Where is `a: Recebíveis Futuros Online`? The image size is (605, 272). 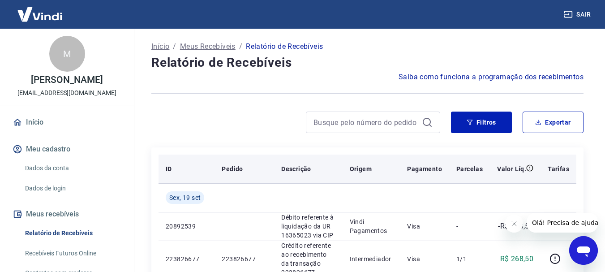
a: Recebíveis Futuros Online is located at coordinates (72, 253).